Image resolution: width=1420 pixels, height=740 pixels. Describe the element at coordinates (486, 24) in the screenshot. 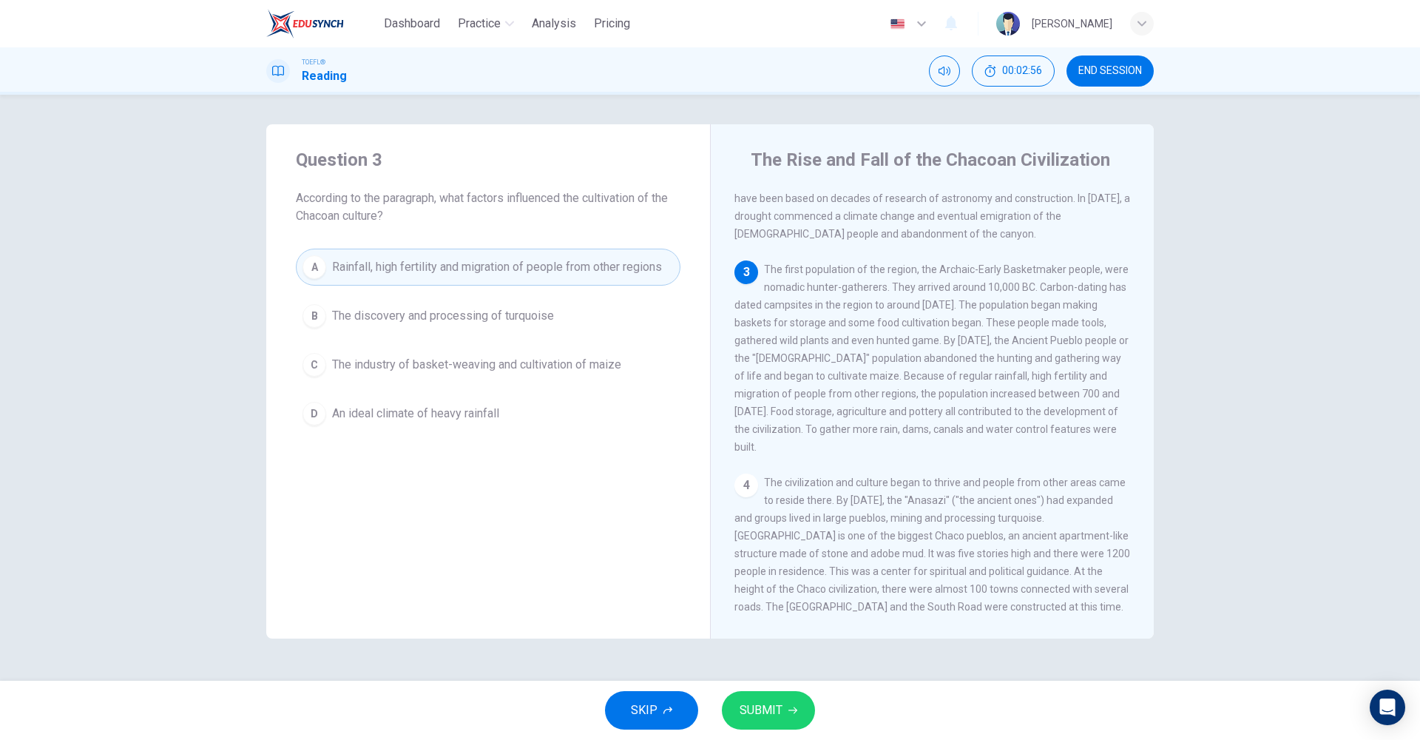

I see `button: Practice` at that location.